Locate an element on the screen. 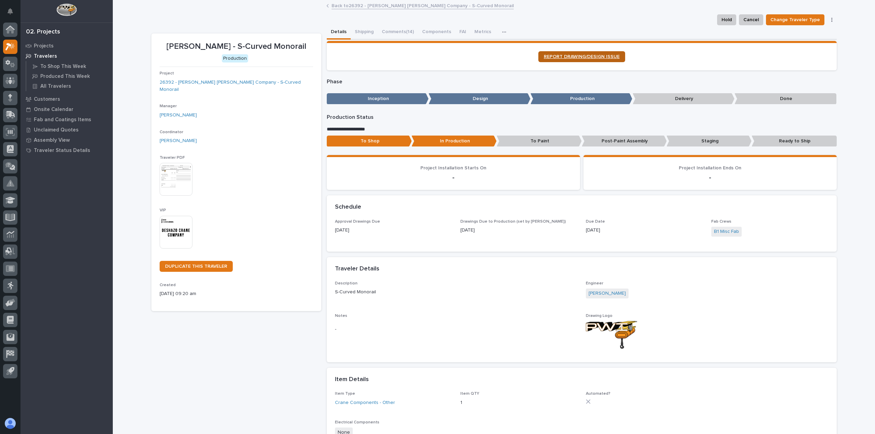 This screenshot has height=434, width=875. p: Ready to Ship is located at coordinates (794, 141).